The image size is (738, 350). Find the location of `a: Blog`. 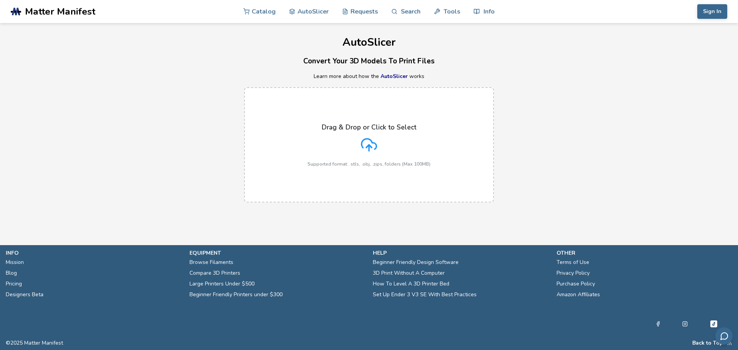

a: Blog is located at coordinates (11, 273).